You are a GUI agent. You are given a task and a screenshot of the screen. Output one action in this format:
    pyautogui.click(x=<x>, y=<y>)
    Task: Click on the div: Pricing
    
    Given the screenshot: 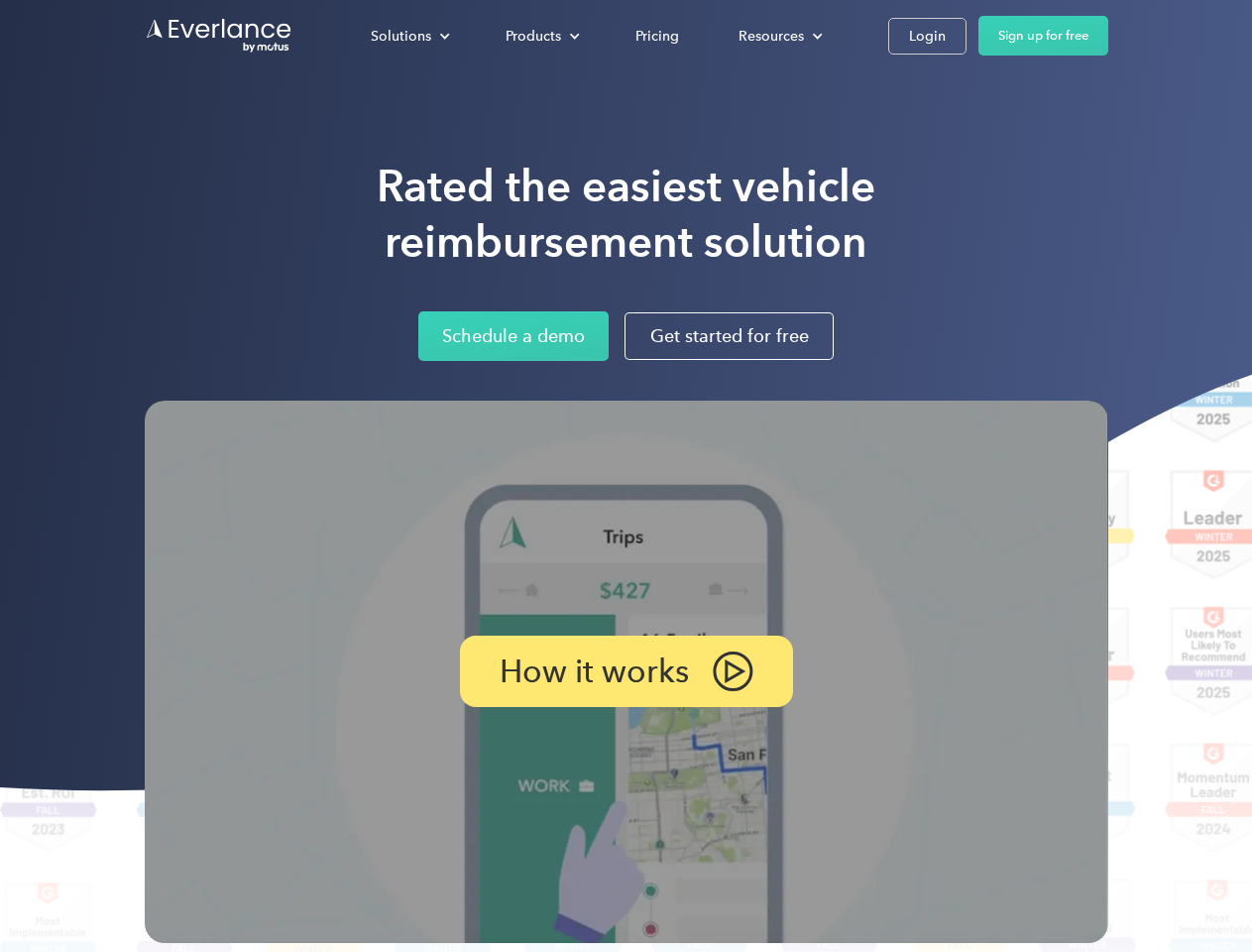 What is the action you would take?
    pyautogui.click(x=657, y=36)
    